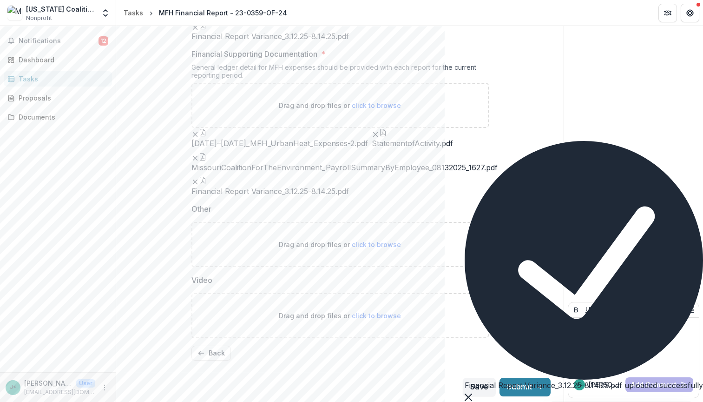 Image resolution: width=703 pixels, height=402 pixels. Describe the element at coordinates (668, 310) in the screenshot. I see `button: Align Left` at that location.